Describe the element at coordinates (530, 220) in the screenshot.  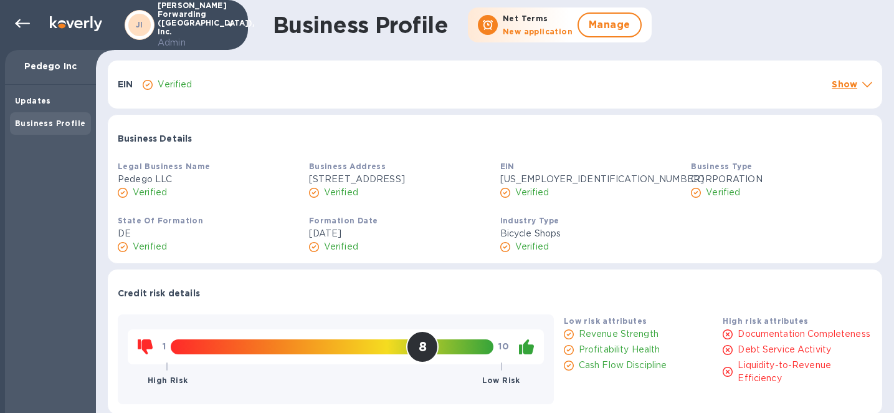
I see `b: Industry Type` at that location.